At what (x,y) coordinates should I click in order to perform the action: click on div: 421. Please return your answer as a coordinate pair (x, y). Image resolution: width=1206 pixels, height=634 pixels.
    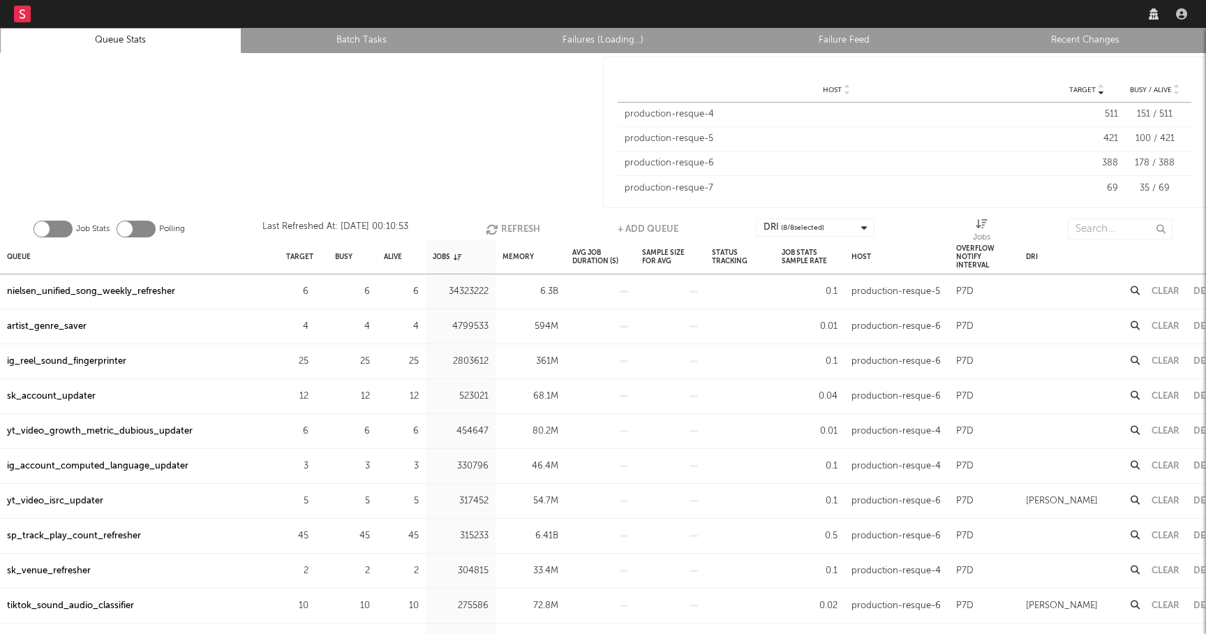
    Looking at the image, I should click on (1087, 139).